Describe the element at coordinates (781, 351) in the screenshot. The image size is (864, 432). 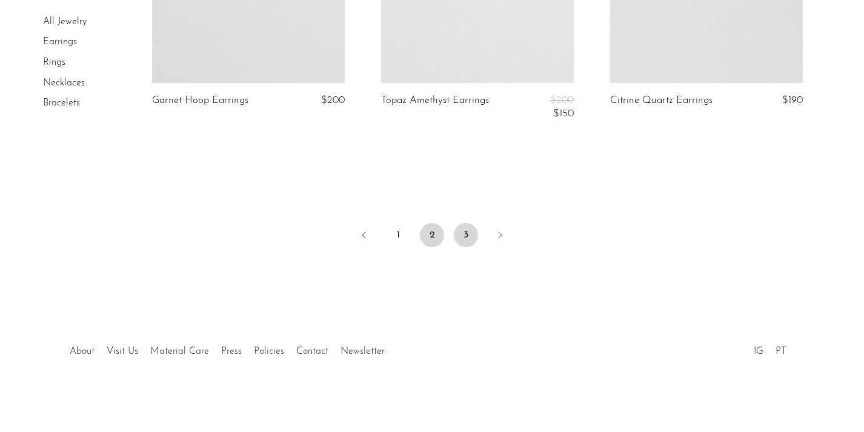
I see `a: PT` at that location.